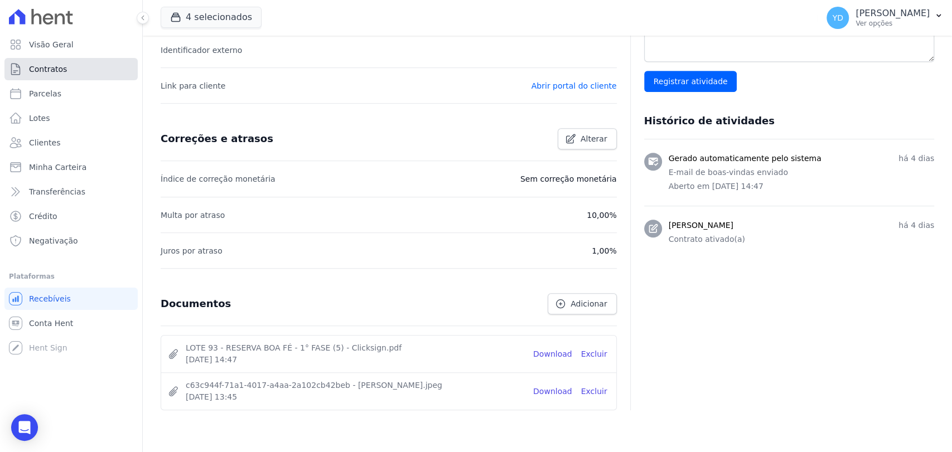 This screenshot has width=952, height=452. I want to click on span: Contratos, so click(48, 69).